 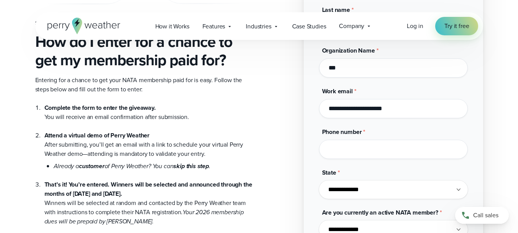 What do you see at coordinates (457, 26) in the screenshot?
I see `a: Try it free` at bounding box center [457, 26].